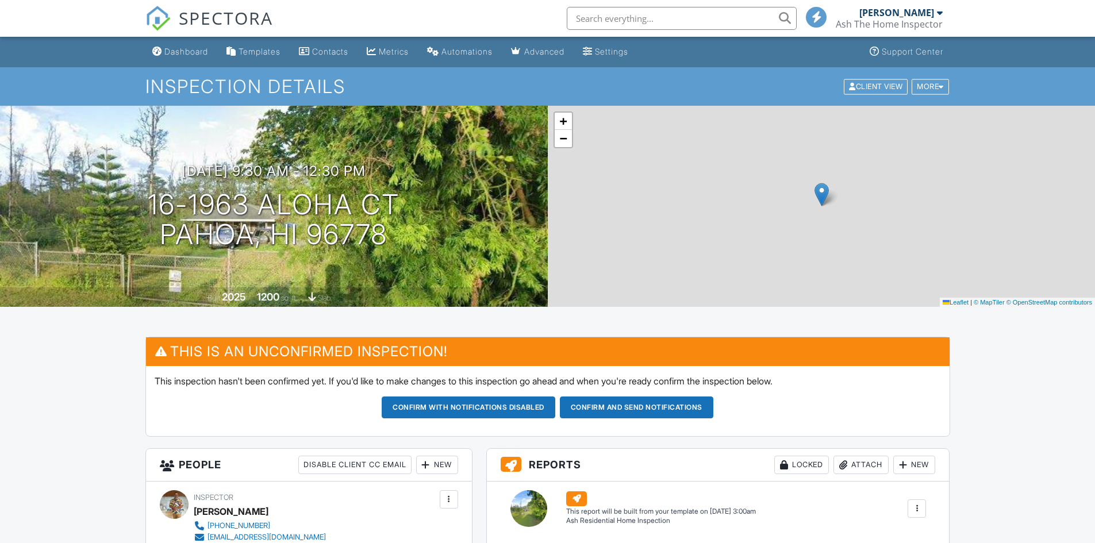 This screenshot has height=543, width=1095. Describe the element at coordinates (209, 28) in the screenshot. I see `a: SPECTORA` at that location.